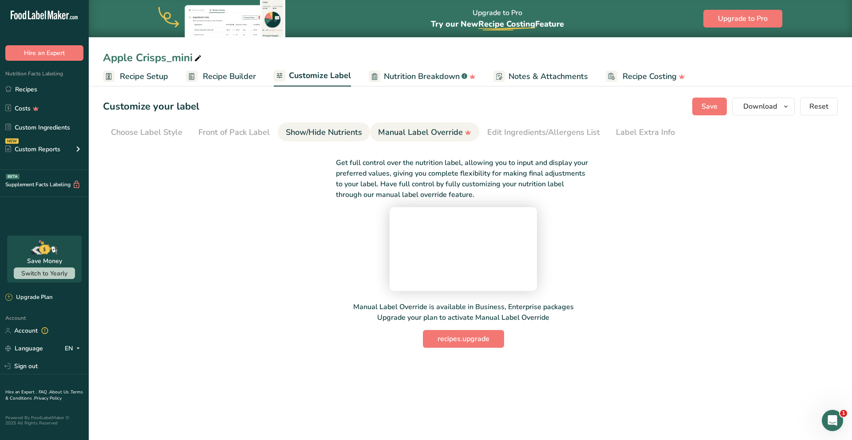  Describe the element at coordinates (144, 76) in the screenshot. I see `span: Recipe Setup` at that location.